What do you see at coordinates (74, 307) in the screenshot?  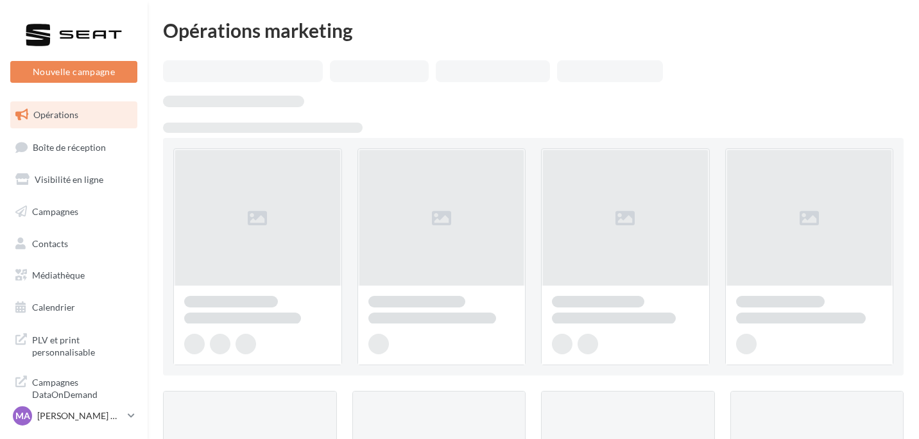 I see `a: Calendrier` at bounding box center [74, 307].